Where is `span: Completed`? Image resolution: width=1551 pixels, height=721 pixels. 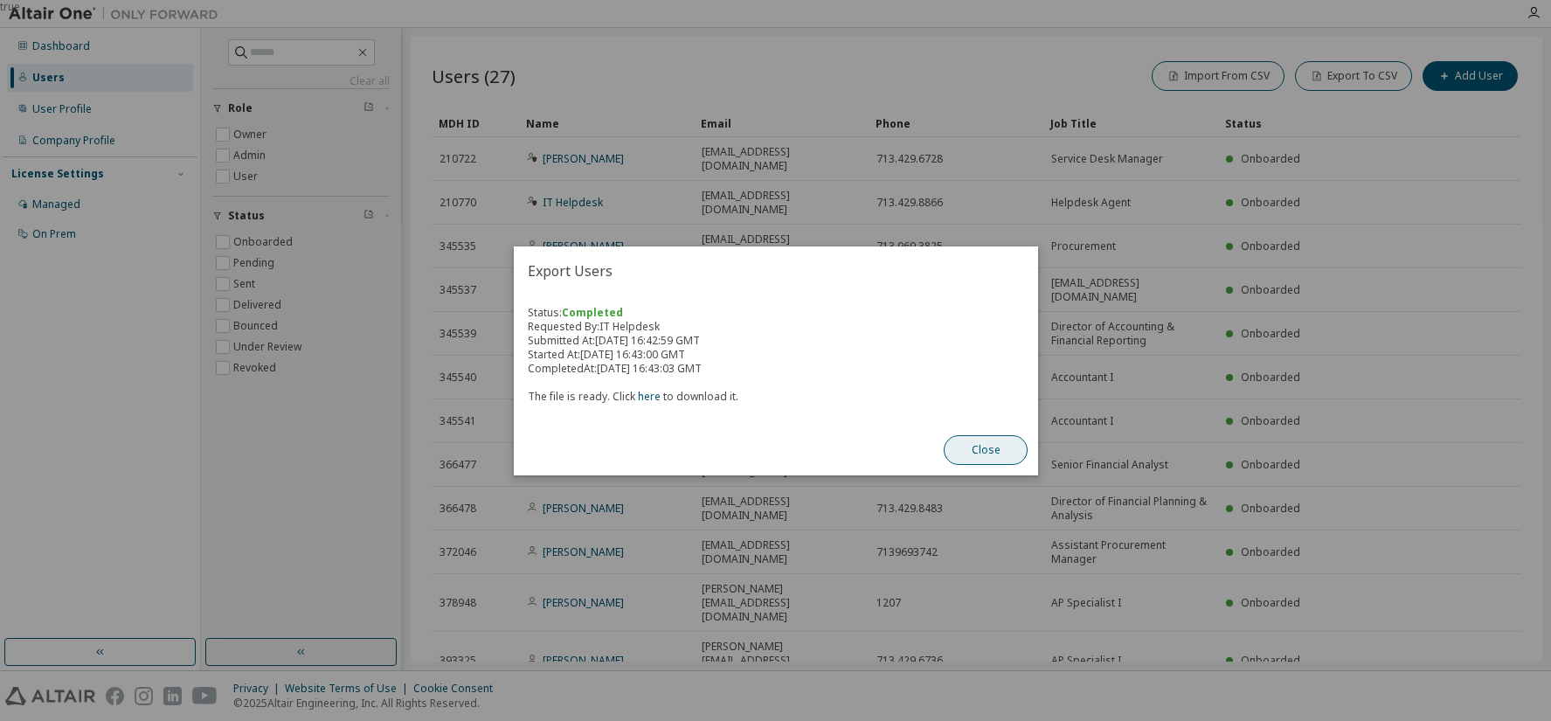
span: Completed is located at coordinates (593, 312).